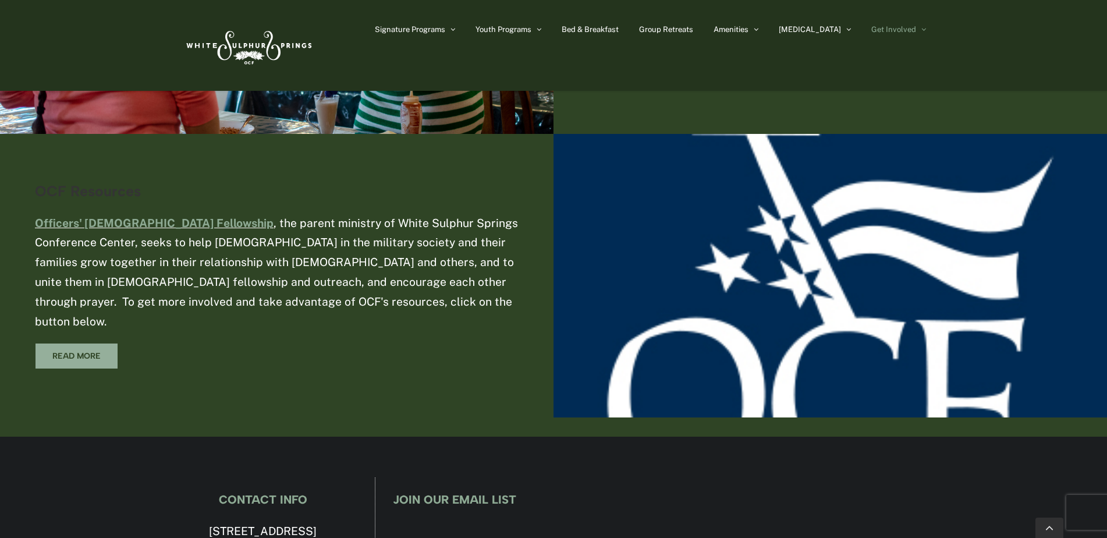 The image size is (1107, 538). Describe the element at coordinates (263, 499) in the screenshot. I see `h4: CONTACT INFO` at that location.